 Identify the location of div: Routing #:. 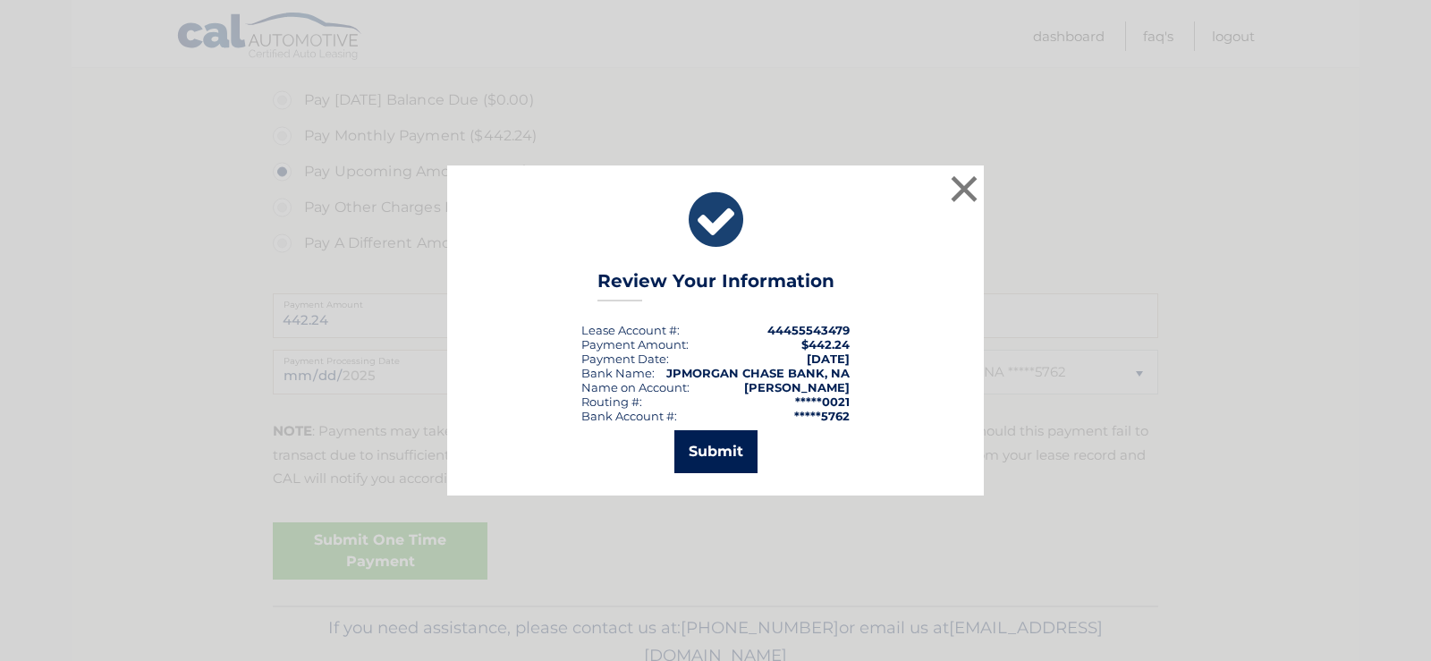
(612, 402).